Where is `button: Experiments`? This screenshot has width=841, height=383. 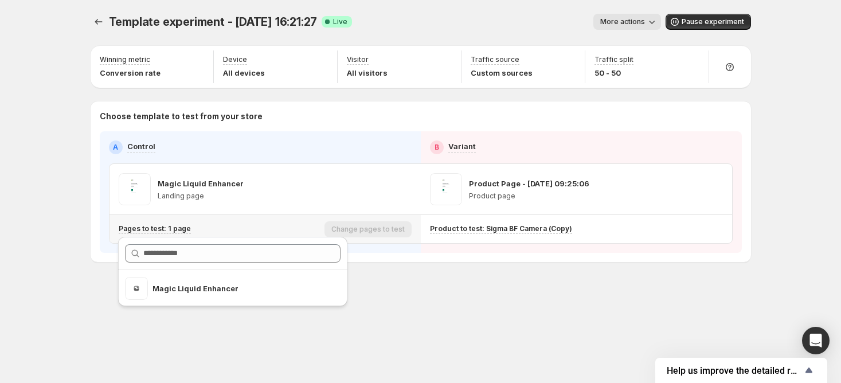
button: Experiments is located at coordinates (99, 22).